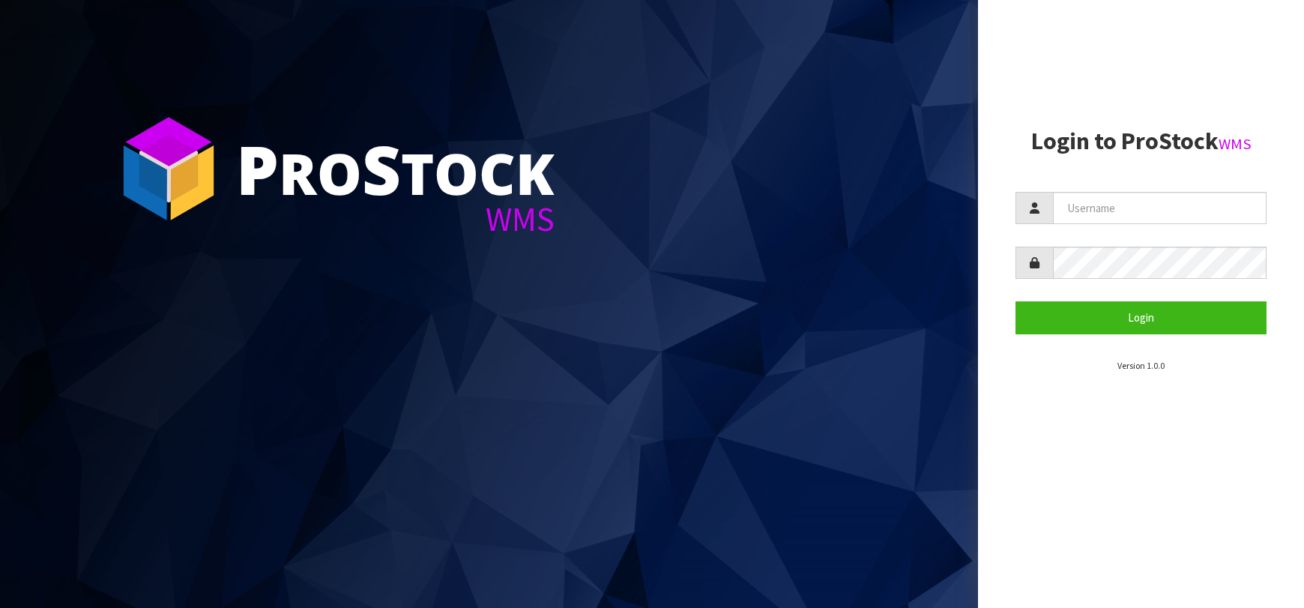 This screenshot has height=608, width=1304. Describe the element at coordinates (1159, 208) in the screenshot. I see `input: Username` at that location.